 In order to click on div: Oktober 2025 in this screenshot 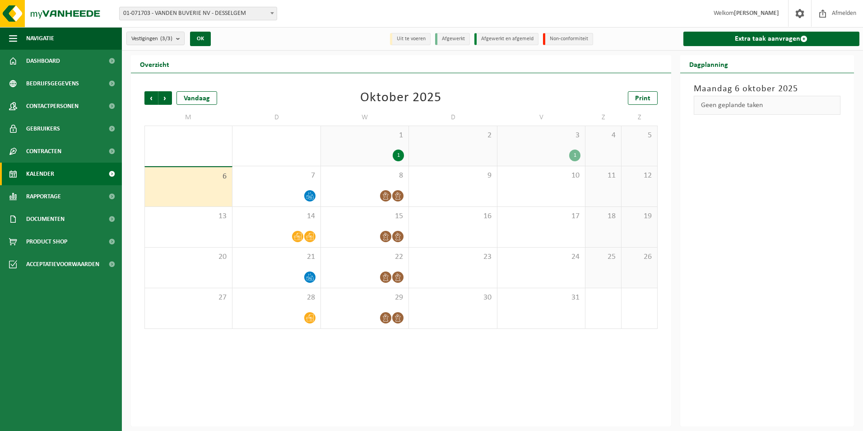, I will do `click(401, 98)`.